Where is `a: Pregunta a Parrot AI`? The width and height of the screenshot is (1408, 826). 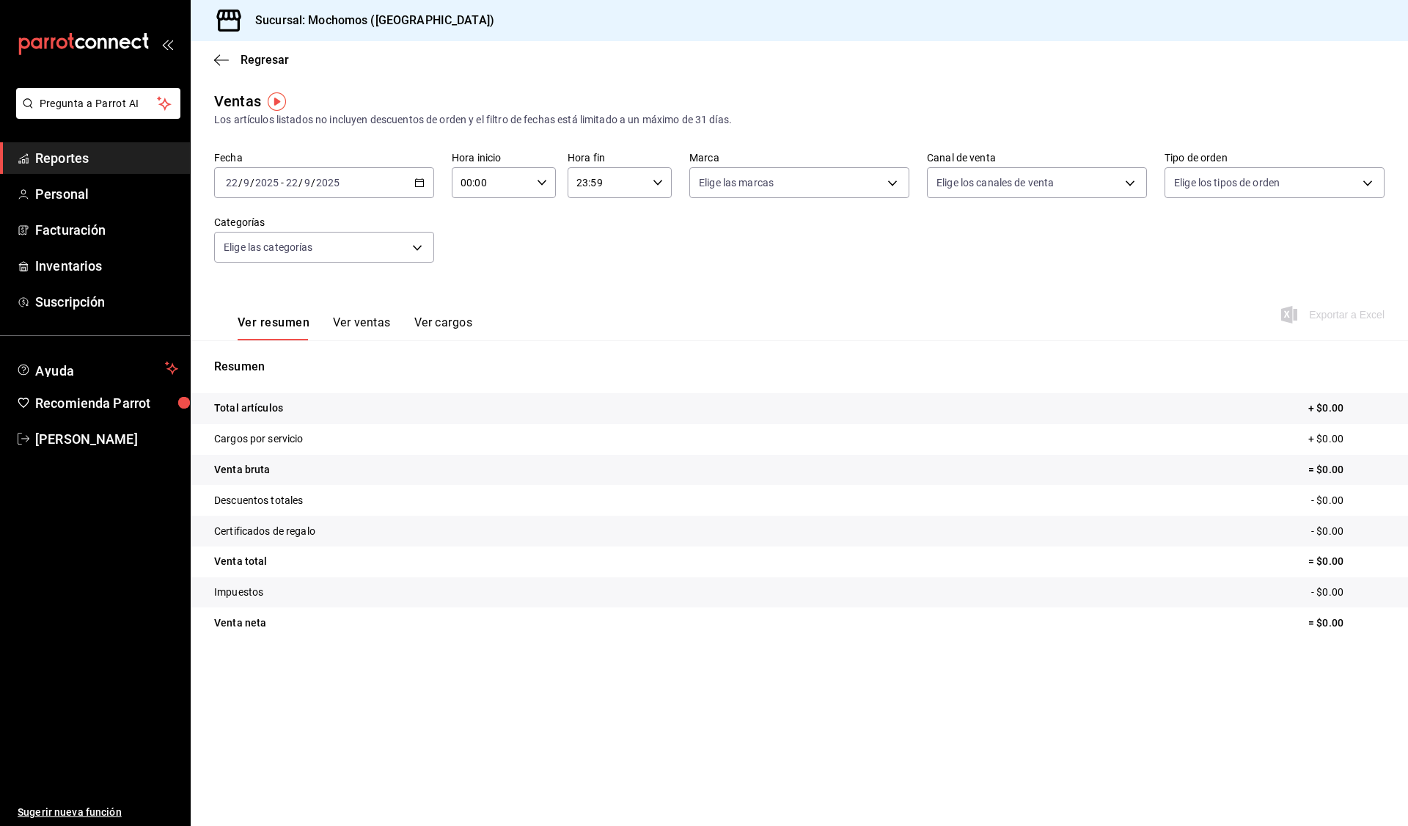 a: Pregunta a Parrot AI is located at coordinates (95, 114).